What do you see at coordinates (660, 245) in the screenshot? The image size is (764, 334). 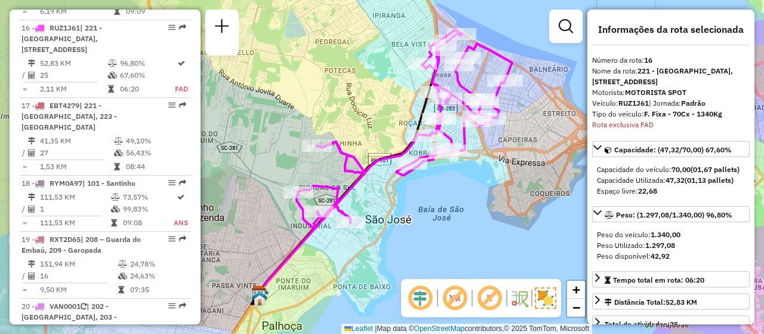 I see `strong: 1.297,08` at bounding box center [660, 245].